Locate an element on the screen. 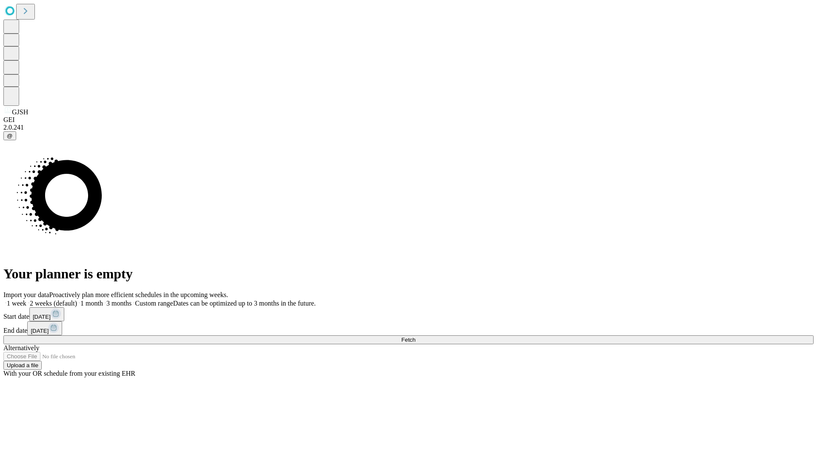 The width and height of the screenshot is (817, 459). div: 2.0.241 is located at coordinates (408, 128).